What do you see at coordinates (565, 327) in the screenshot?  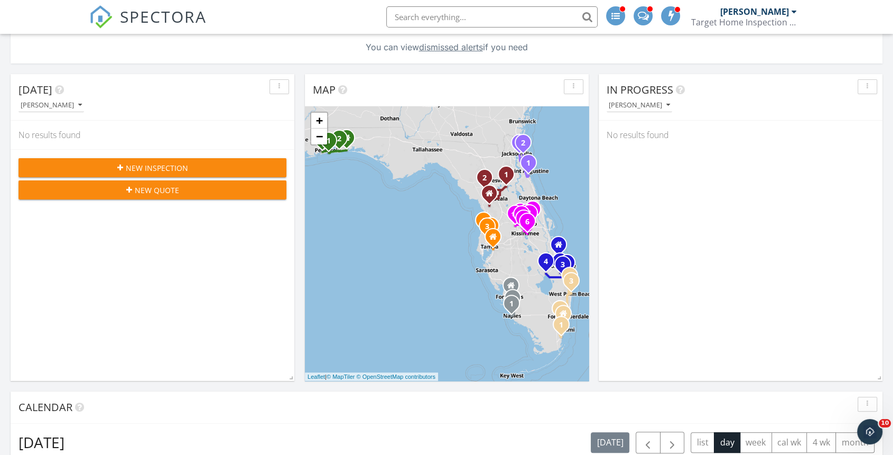 I see `div: 19710 SW 99th Ct, Cutler Bay, FL 33157` at bounding box center [565, 327].